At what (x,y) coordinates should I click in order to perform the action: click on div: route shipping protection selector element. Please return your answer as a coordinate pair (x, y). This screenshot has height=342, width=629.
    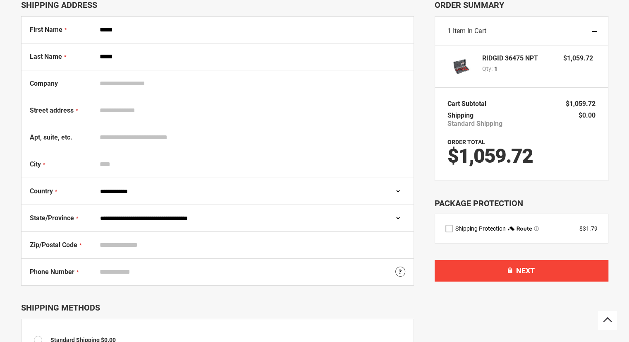
    Looking at the image, I should click on (521, 228).